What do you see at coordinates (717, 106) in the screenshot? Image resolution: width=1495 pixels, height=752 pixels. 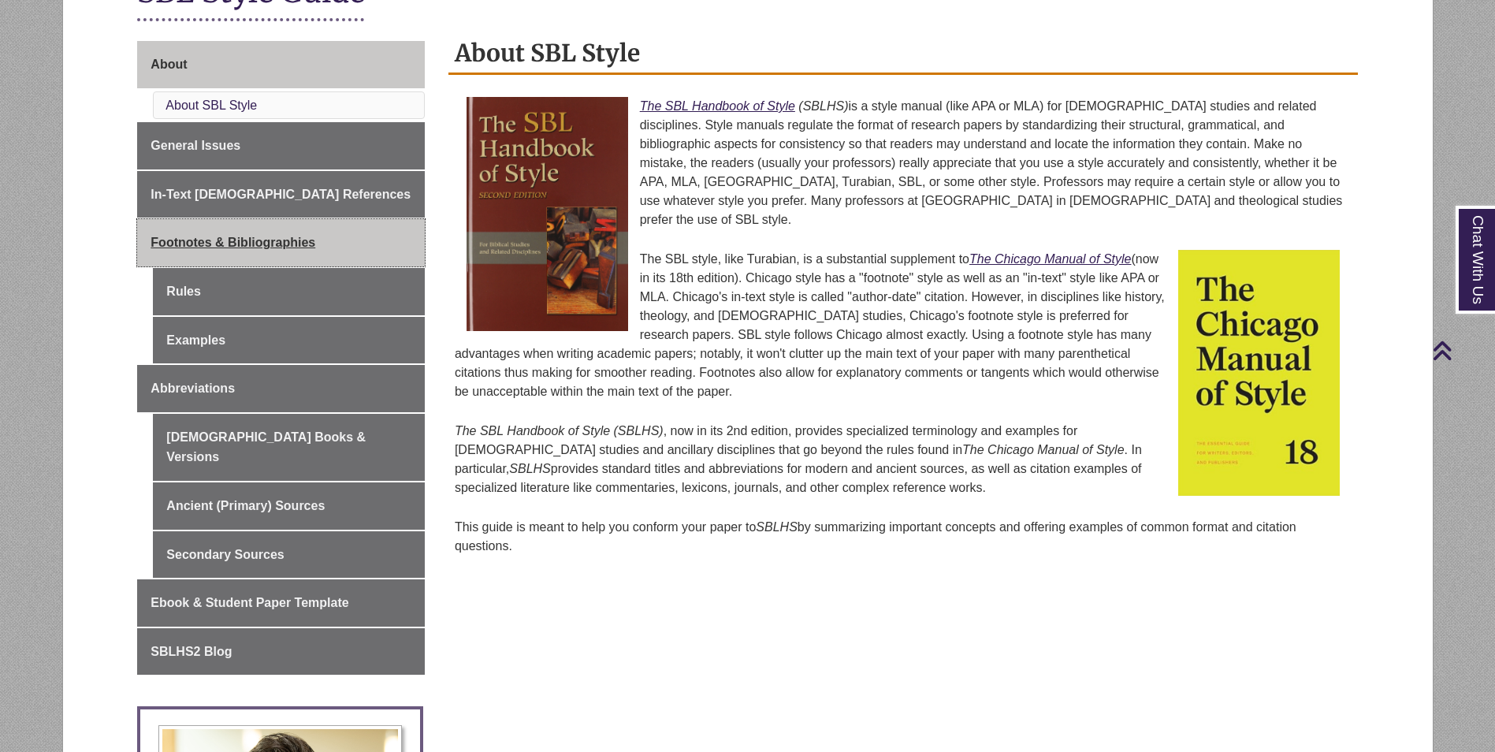 I see `em: The SBL Handbook of Style` at bounding box center [717, 106].